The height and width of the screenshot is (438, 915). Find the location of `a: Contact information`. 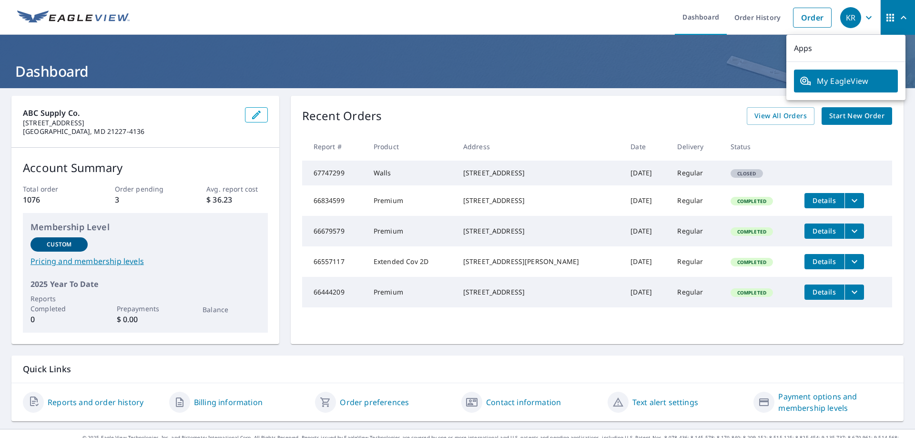

a: Contact information is located at coordinates (523, 402).